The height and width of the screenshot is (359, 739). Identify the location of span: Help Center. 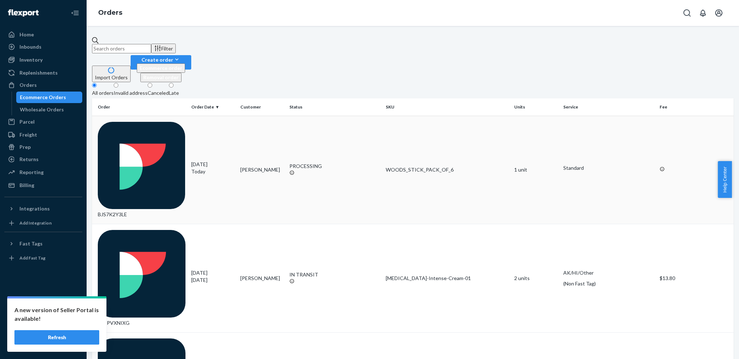
(725, 180).